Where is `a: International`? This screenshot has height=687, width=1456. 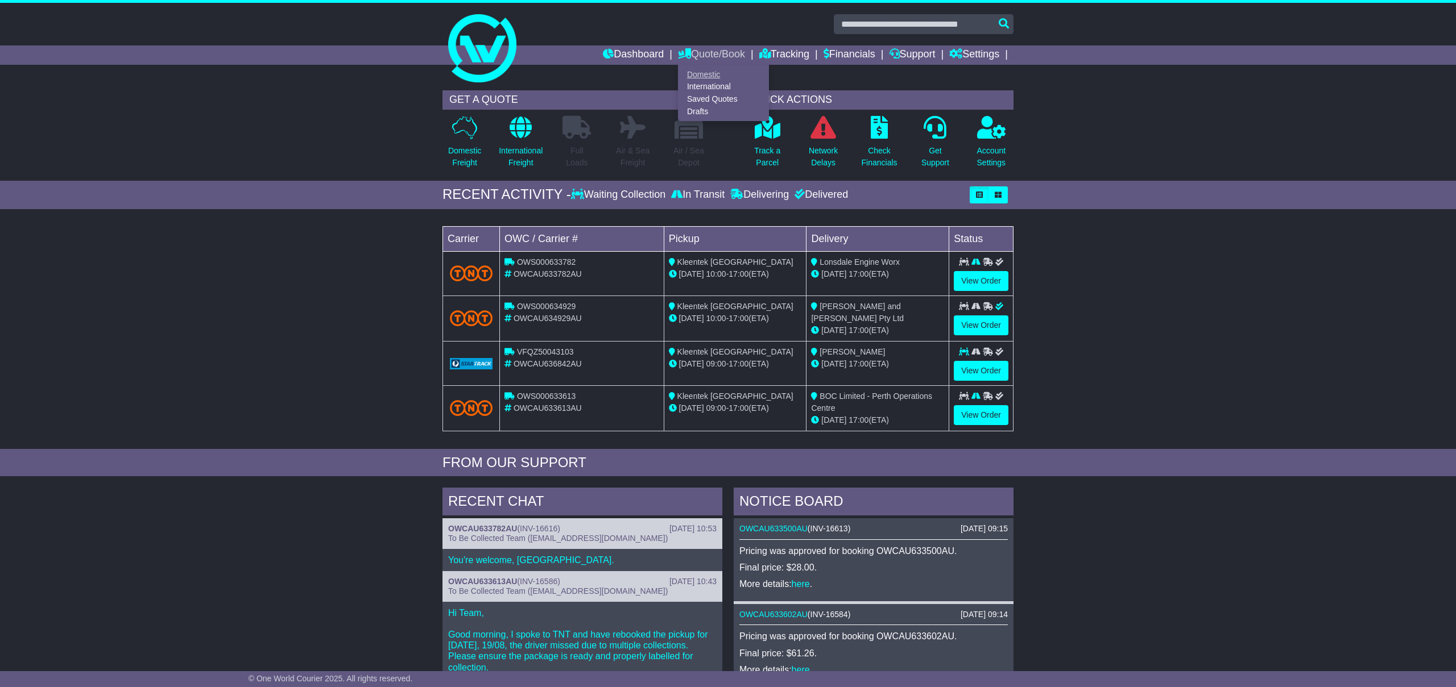
a: International is located at coordinates (723, 87).